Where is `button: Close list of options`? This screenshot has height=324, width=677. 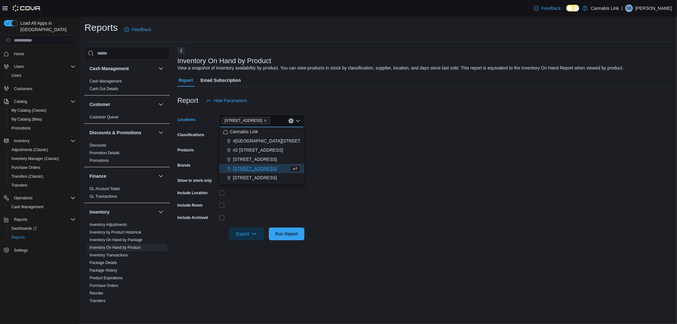 button: Close list of options is located at coordinates (298, 121).